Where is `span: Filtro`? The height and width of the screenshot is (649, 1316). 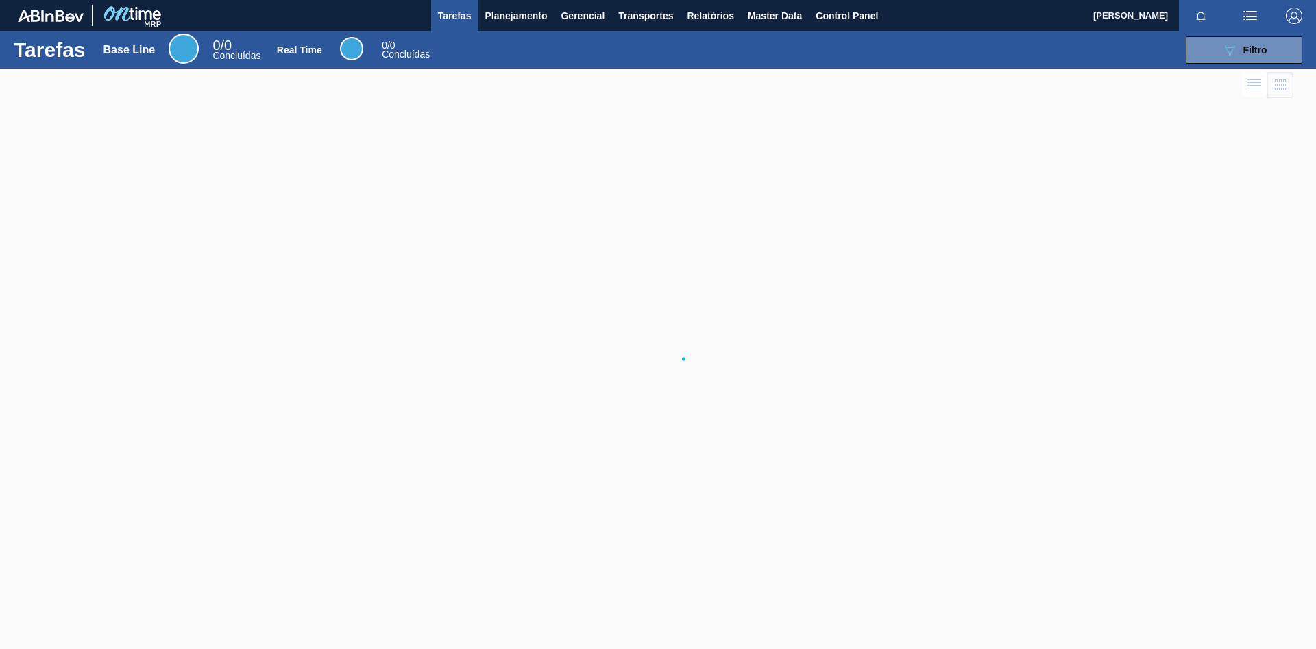
span: Filtro is located at coordinates (1255, 50).